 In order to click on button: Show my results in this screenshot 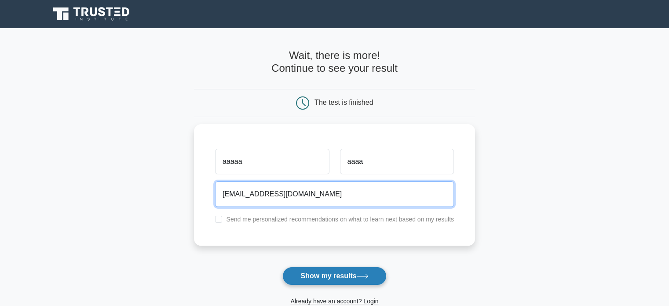, I will do `click(334, 276)`.